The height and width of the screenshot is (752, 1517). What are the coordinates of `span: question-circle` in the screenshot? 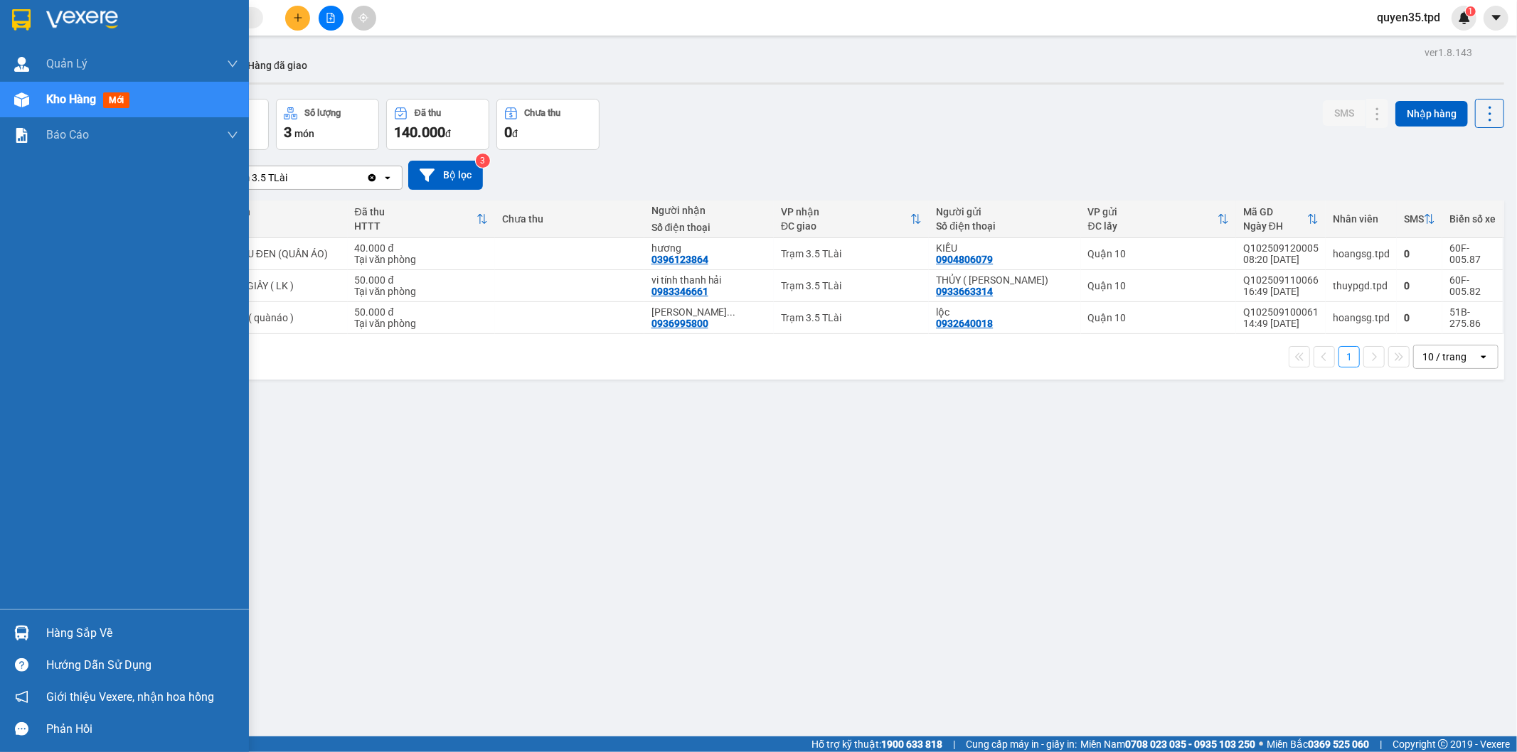 It's located at (21, 665).